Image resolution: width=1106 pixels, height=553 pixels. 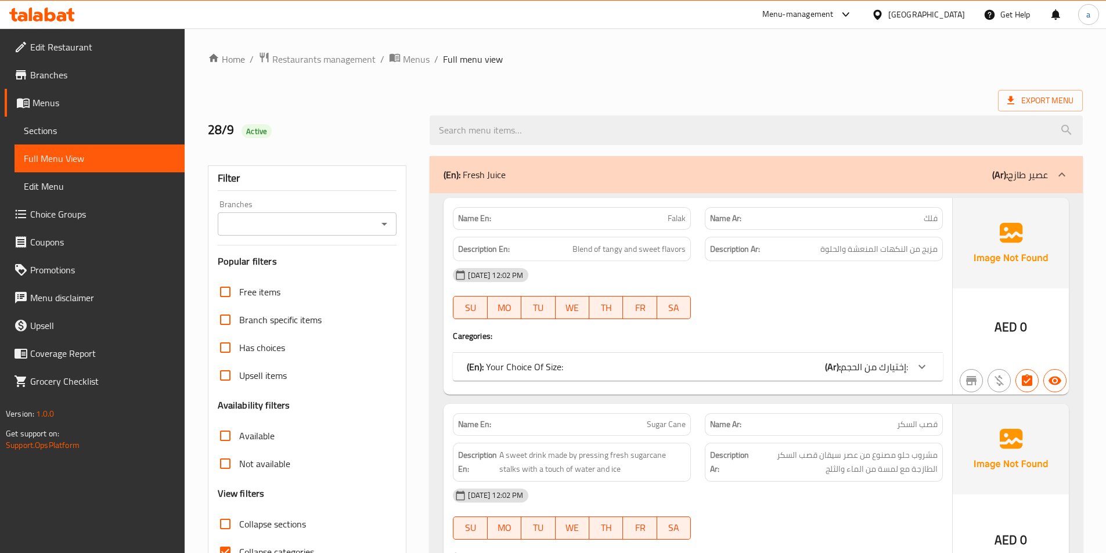 I want to click on a: Coupons, so click(x=95, y=242).